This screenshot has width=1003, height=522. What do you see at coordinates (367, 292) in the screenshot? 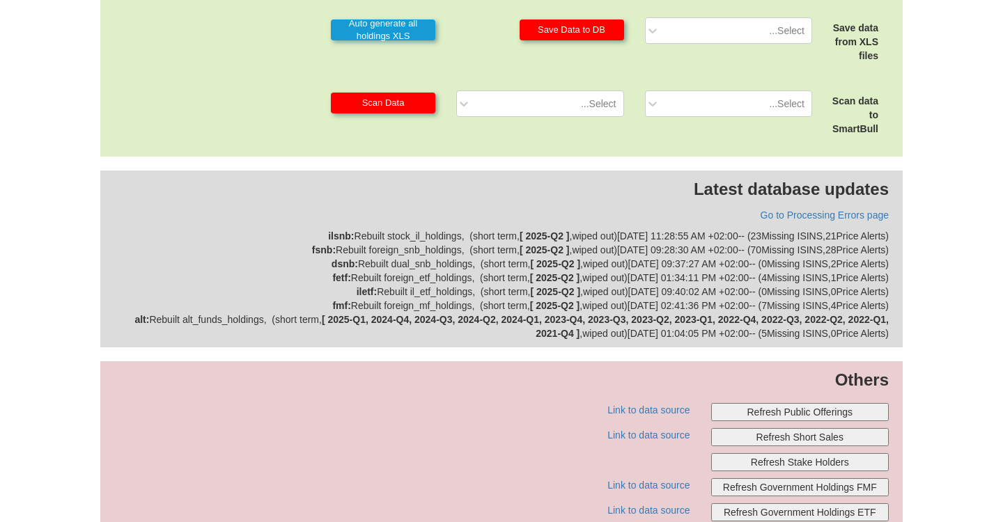
I see `strong: iletf :` at bounding box center [367, 292].